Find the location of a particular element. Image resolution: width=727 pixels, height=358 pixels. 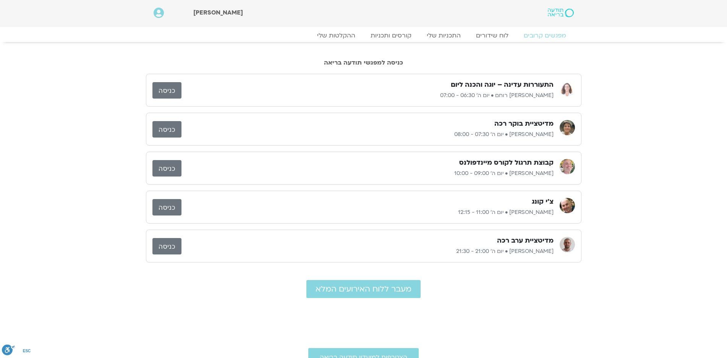

a: לוח שידורים is located at coordinates (492, 36).